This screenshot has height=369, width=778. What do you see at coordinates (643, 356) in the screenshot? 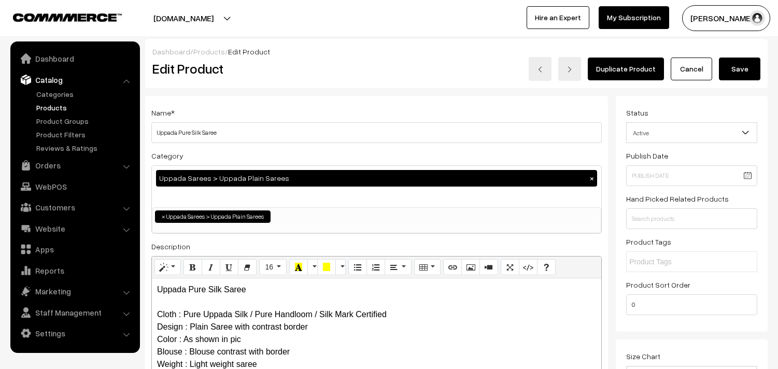
I see `label: Size Chart` at bounding box center [643, 356].